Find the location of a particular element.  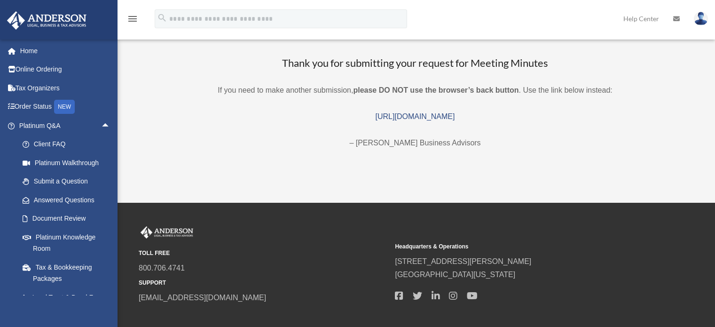

a: Tax & Bookkeeping Packages is located at coordinates (69, 272).